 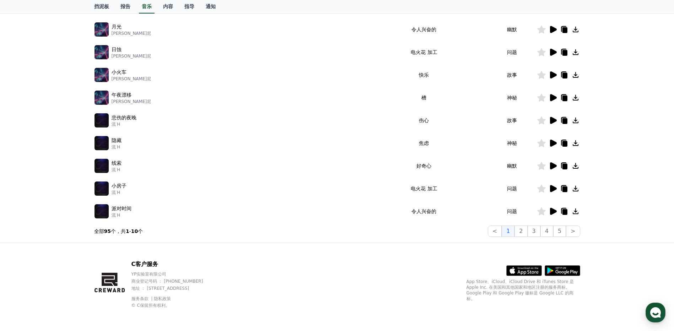 I want to click on span: 由 提供支持, so click(x=73, y=143).